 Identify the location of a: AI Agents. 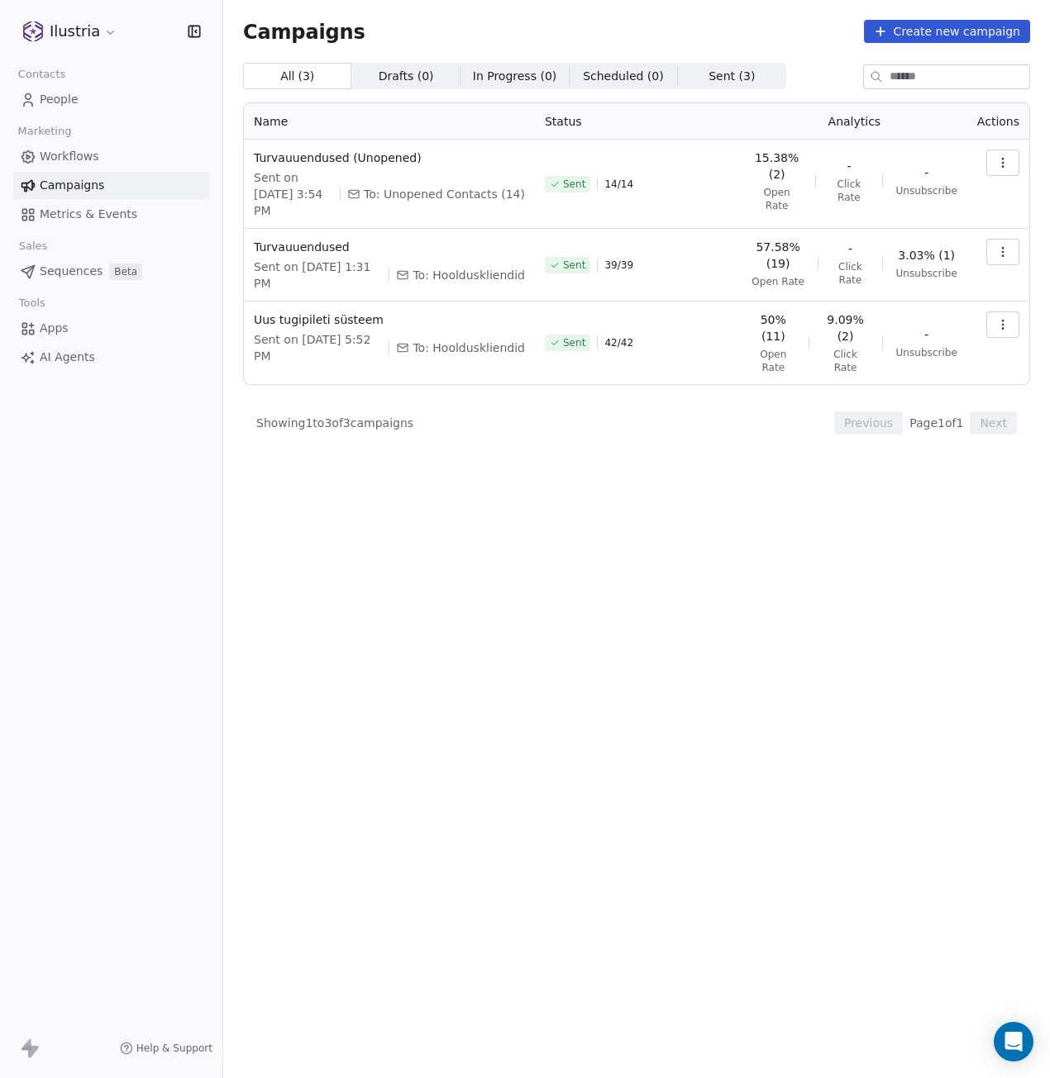
(111, 357).